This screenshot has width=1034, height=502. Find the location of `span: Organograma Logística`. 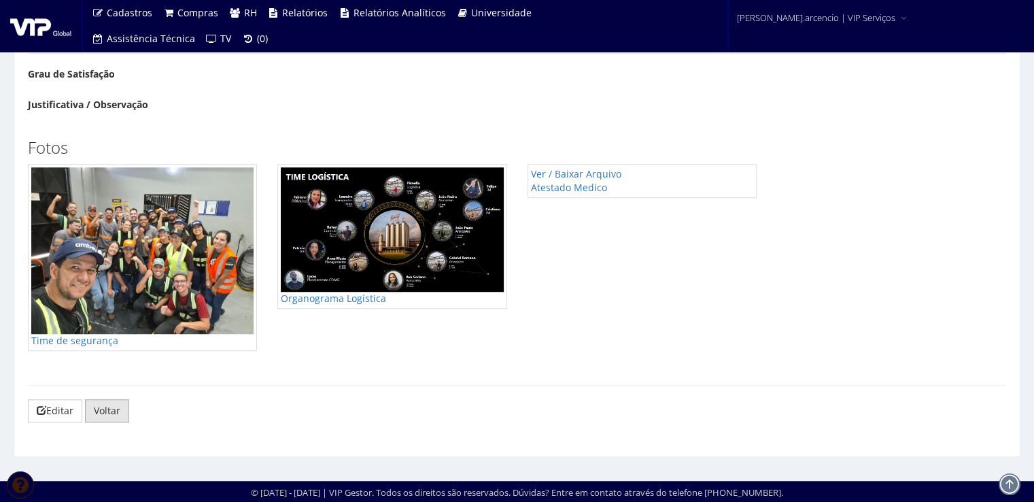

span: Organograma Logística is located at coordinates (333, 298).